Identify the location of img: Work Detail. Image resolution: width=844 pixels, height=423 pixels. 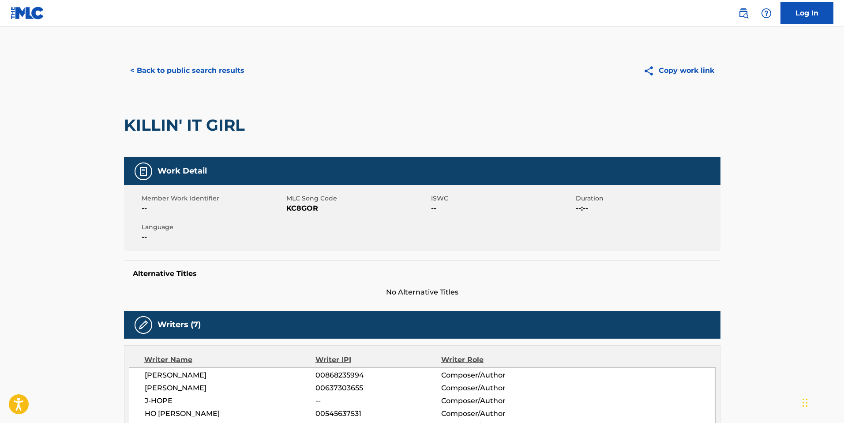
(143, 171).